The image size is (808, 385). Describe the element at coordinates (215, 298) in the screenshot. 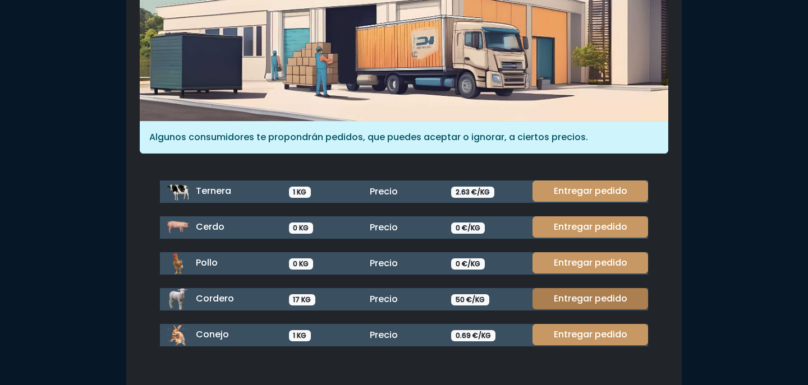

I see `span: Cordero` at that location.